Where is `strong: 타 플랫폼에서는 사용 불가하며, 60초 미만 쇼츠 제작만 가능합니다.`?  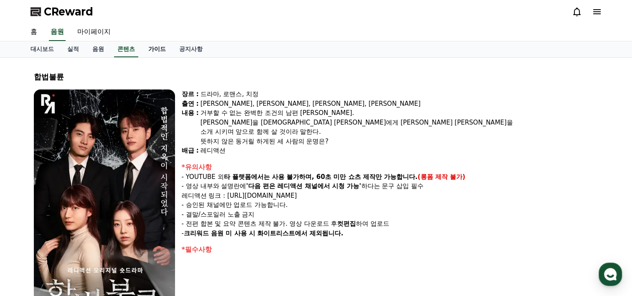 strong: 타 플랫폼에서는 사용 불가하며, 60초 미만 쇼츠 제작만 가능합니다. is located at coordinates (321, 177).